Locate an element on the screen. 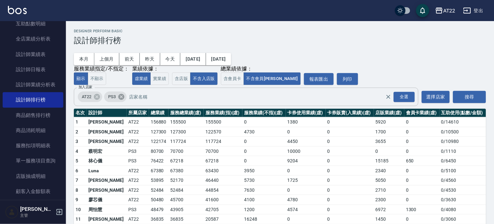 The width and height of the screenshot is (494, 224). th: 名次 is located at coordinates (80, 113).